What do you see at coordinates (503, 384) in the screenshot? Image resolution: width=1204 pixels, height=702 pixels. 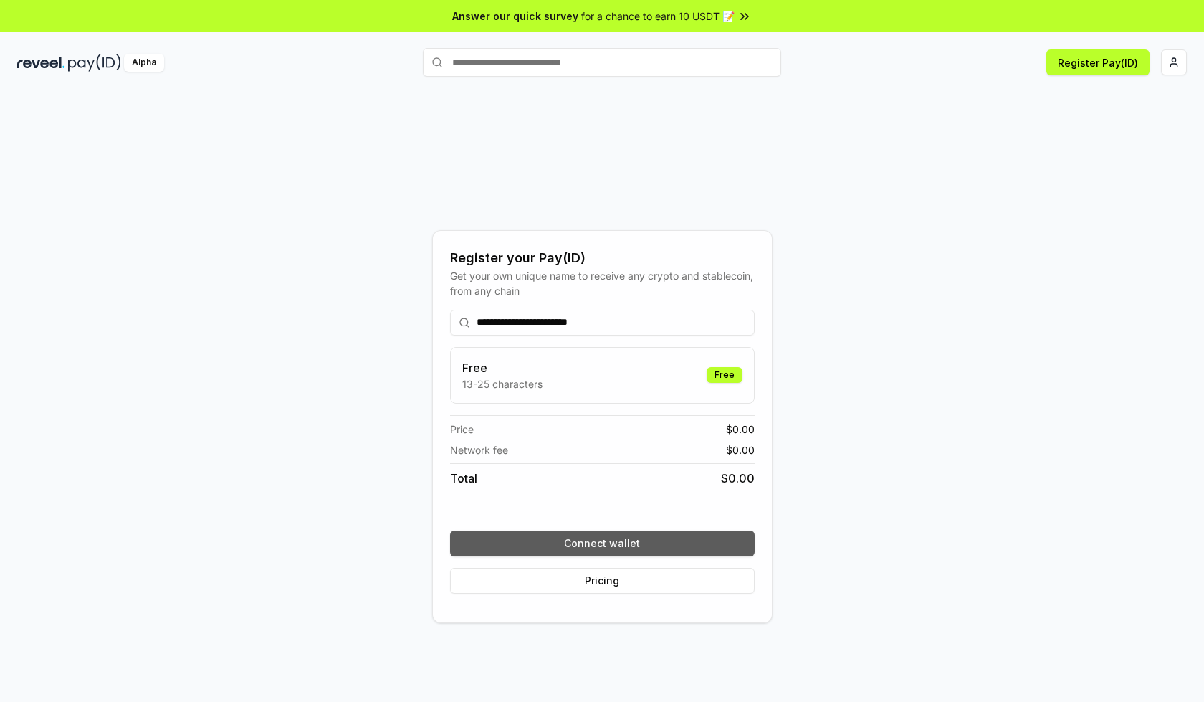 I see `p: 13-25 characters` at bounding box center [503, 384].